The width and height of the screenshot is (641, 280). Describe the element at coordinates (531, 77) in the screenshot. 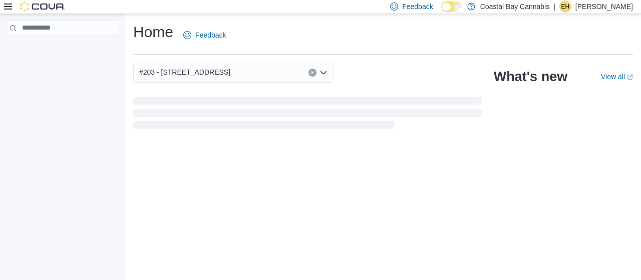

I see `h2: What's new` at that location.